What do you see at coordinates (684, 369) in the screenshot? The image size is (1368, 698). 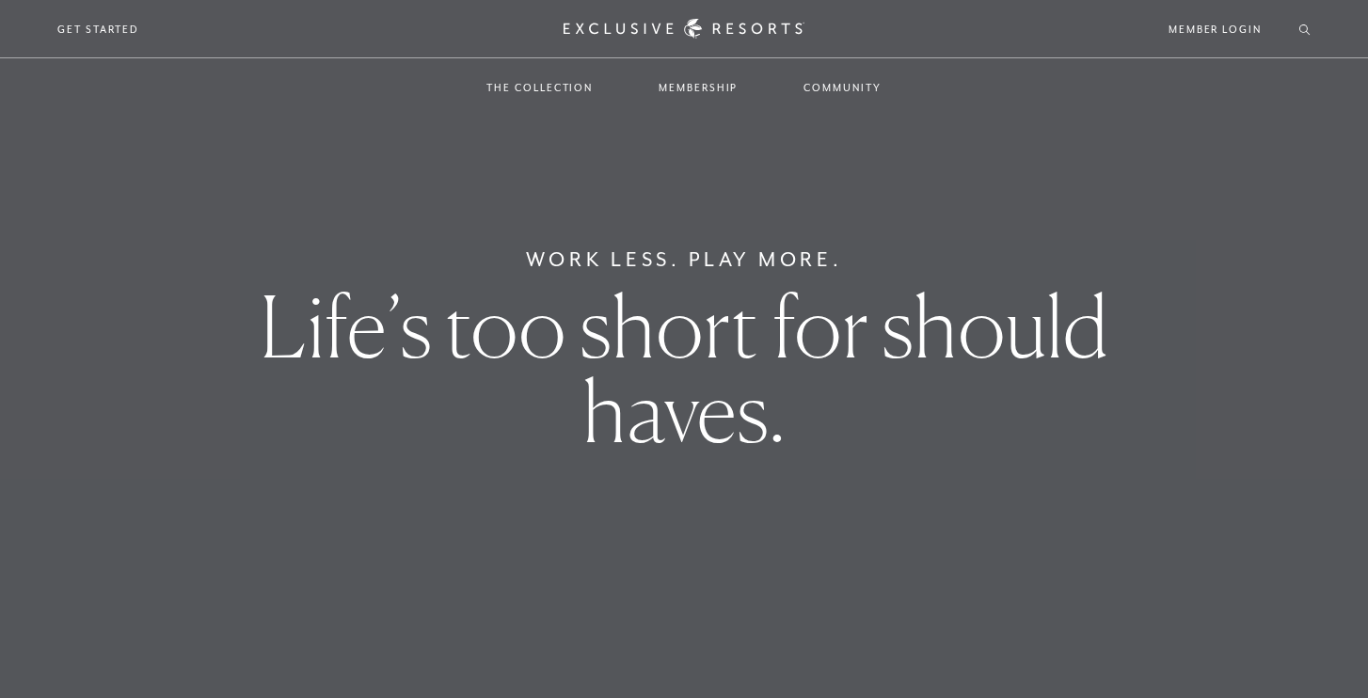 I see `h1: Life’s too short for should haves.` at bounding box center [684, 369].